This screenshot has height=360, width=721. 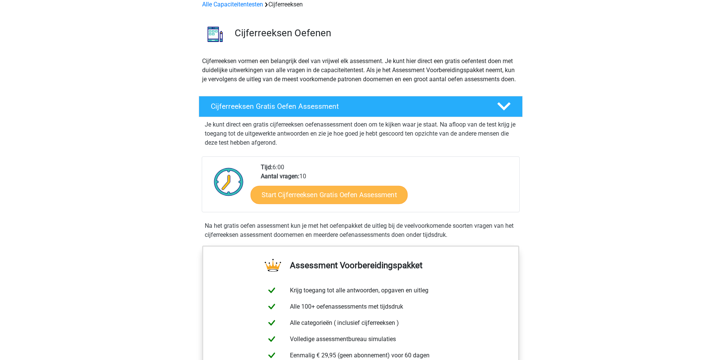 What do you see at coordinates (232, 4) in the screenshot?
I see `a: Alle Capaciteitentesten` at bounding box center [232, 4].